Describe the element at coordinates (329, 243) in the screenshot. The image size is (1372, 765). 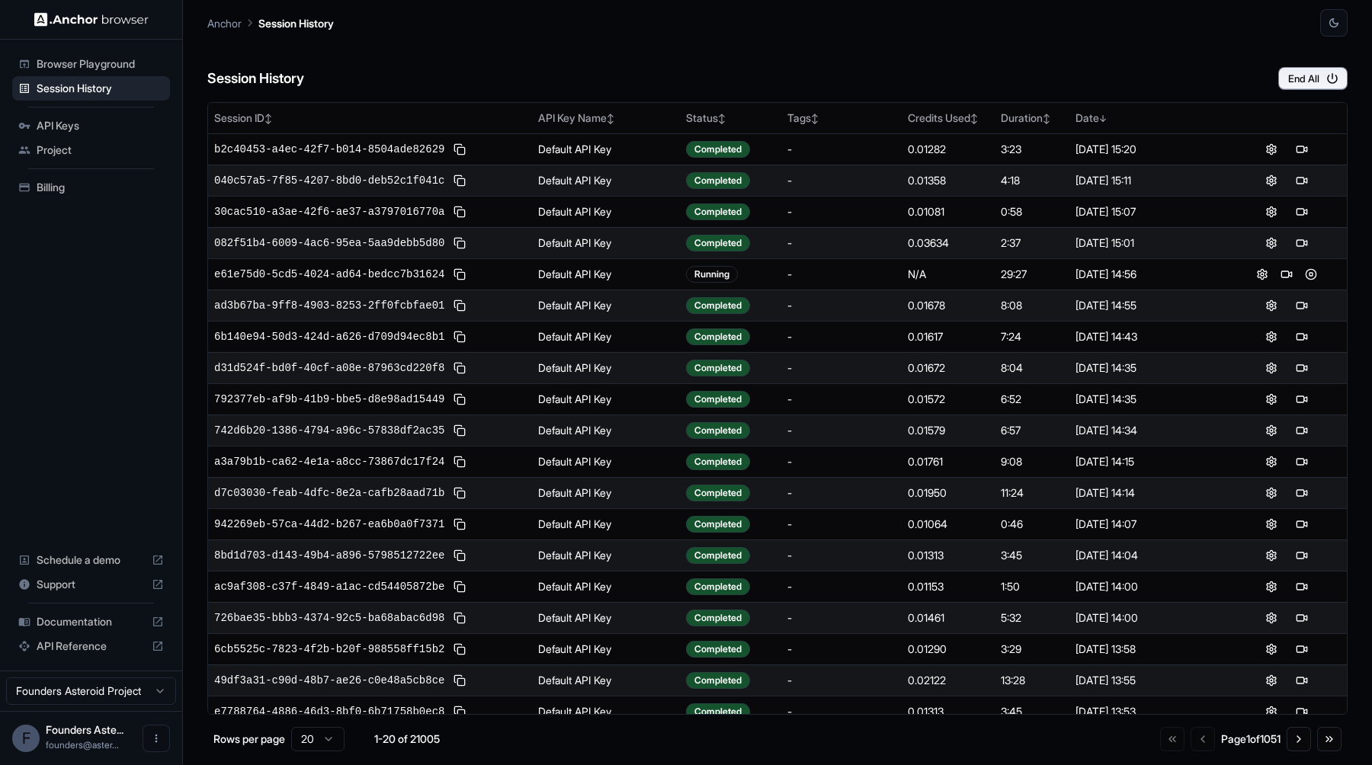
I see `span: 082f51b4-6009-4ac6-95ea-5aa9debb5d80` at that location.